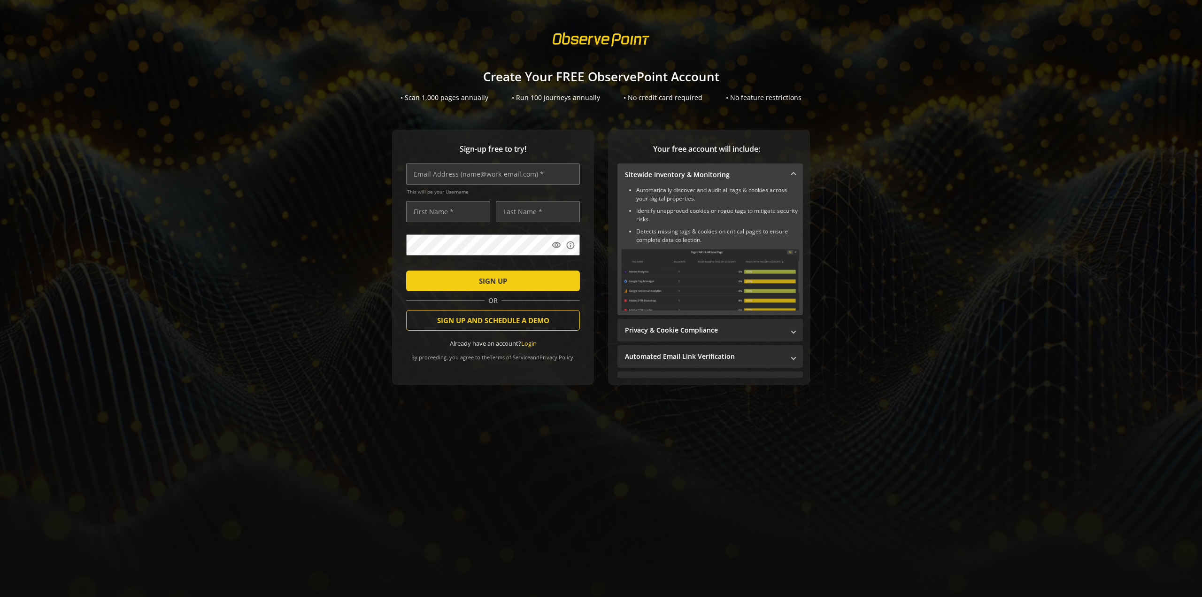  Describe the element at coordinates (493, 320) in the screenshot. I see `span: SIGN UP AND SCHEDULE A DEMO` at that location.